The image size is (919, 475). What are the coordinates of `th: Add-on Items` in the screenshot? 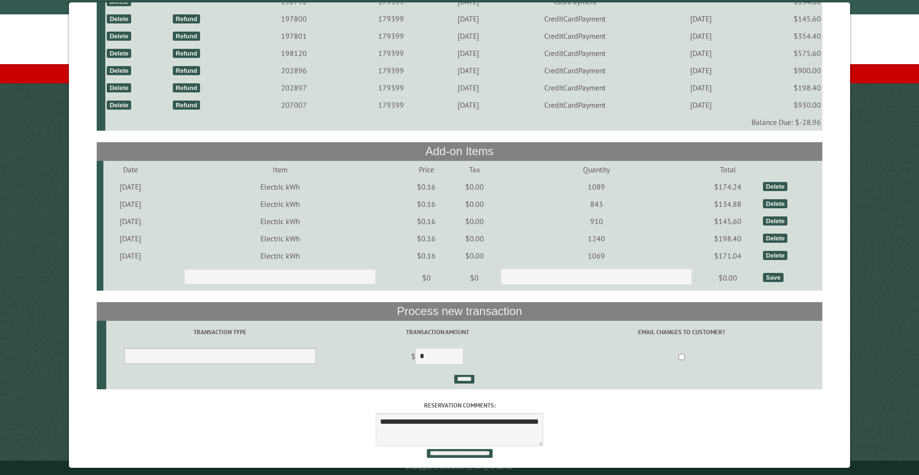 It's located at (459, 151).